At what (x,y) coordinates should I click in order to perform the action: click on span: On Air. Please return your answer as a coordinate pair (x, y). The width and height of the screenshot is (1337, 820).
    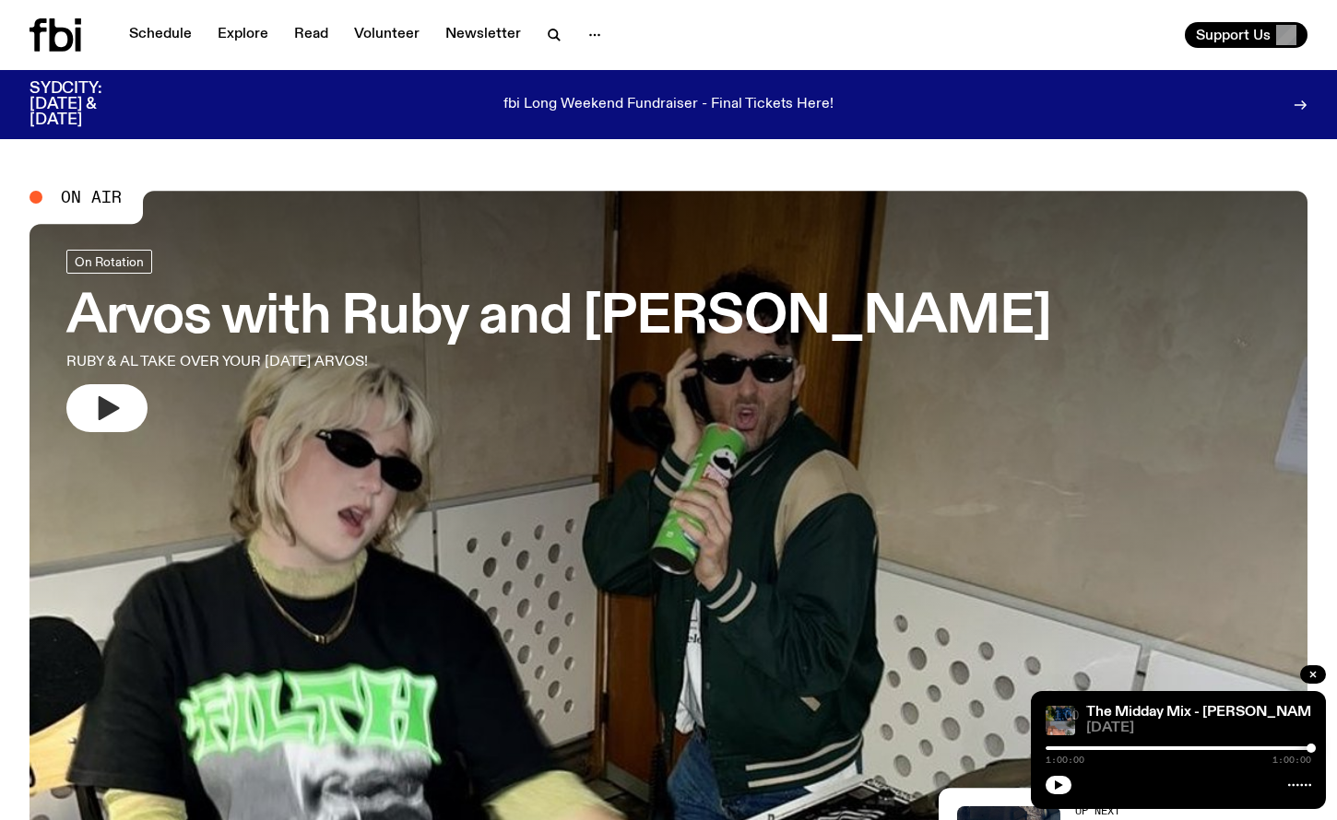
    Looking at the image, I should click on (91, 197).